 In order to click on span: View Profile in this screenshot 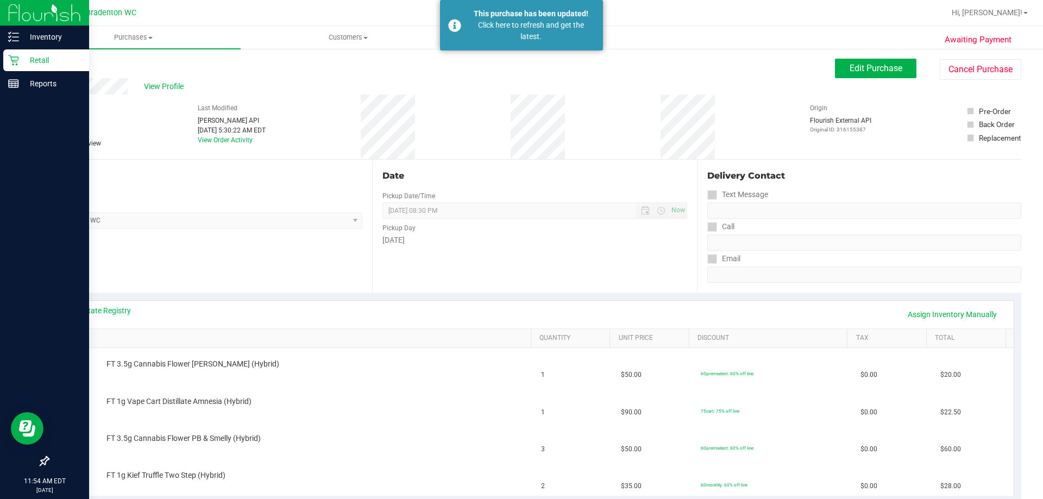, I will do `click(166, 86)`.